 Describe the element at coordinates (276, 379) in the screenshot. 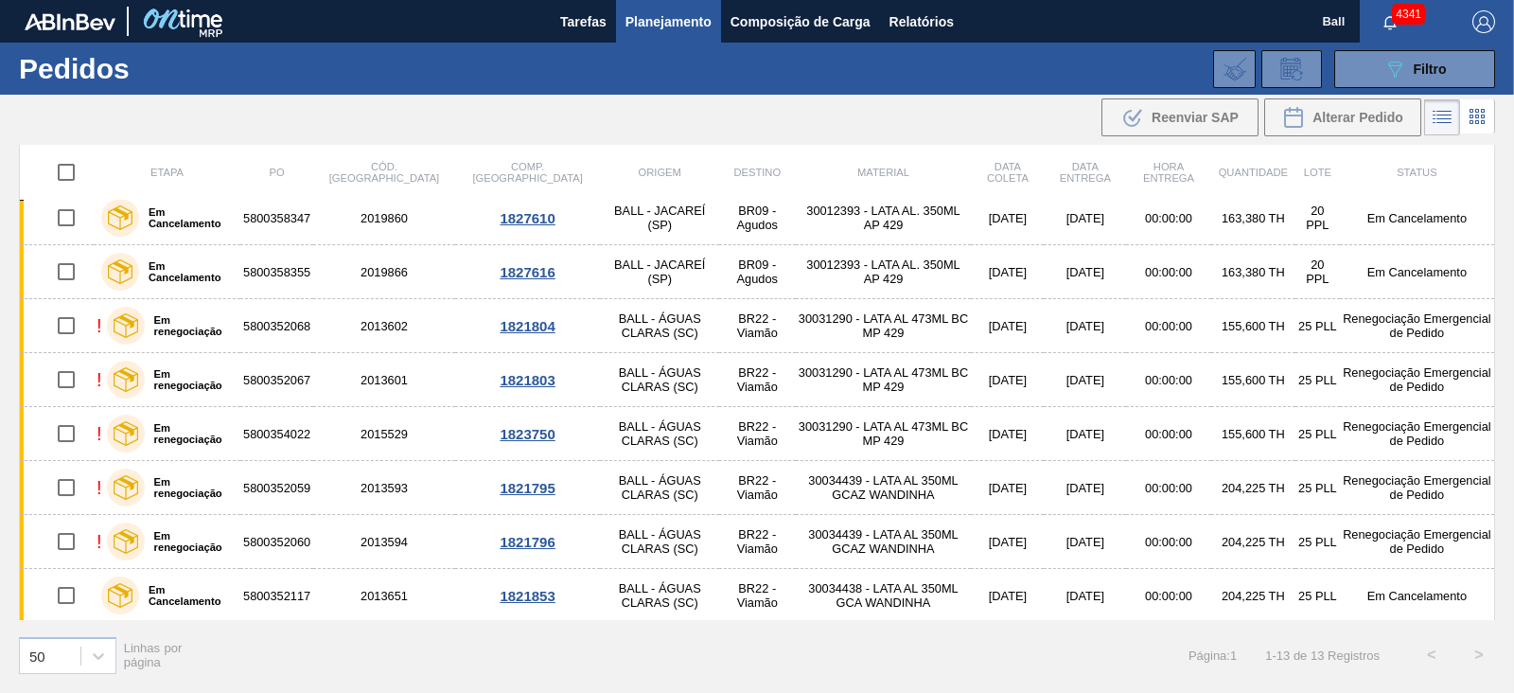

I see `td: 5800352067` at that location.